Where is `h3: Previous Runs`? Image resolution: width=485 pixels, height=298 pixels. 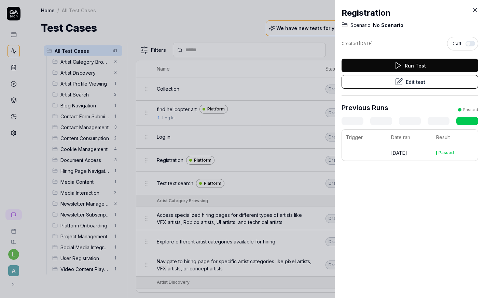 h3: Previous Runs is located at coordinates (365, 108).